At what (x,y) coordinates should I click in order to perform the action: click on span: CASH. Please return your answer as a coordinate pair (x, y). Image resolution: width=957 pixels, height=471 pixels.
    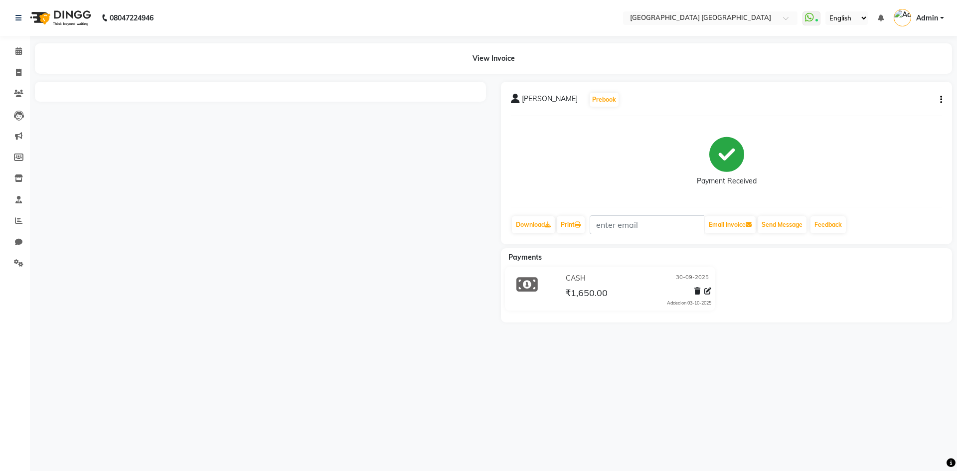
    Looking at the image, I should click on (576, 278).